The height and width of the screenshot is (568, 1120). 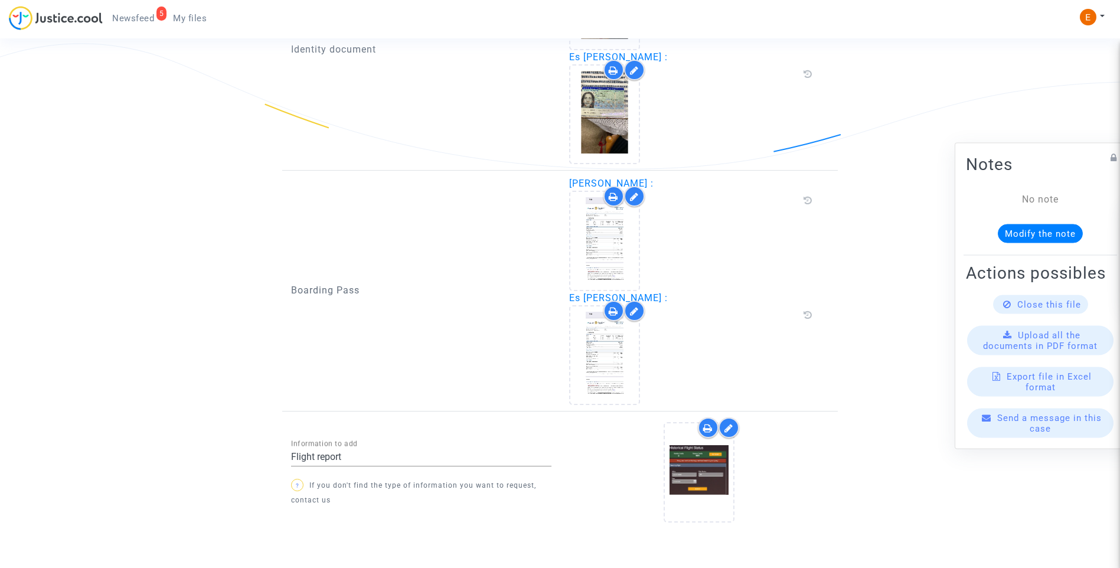 I want to click on span: Close this file, so click(x=1049, y=305).